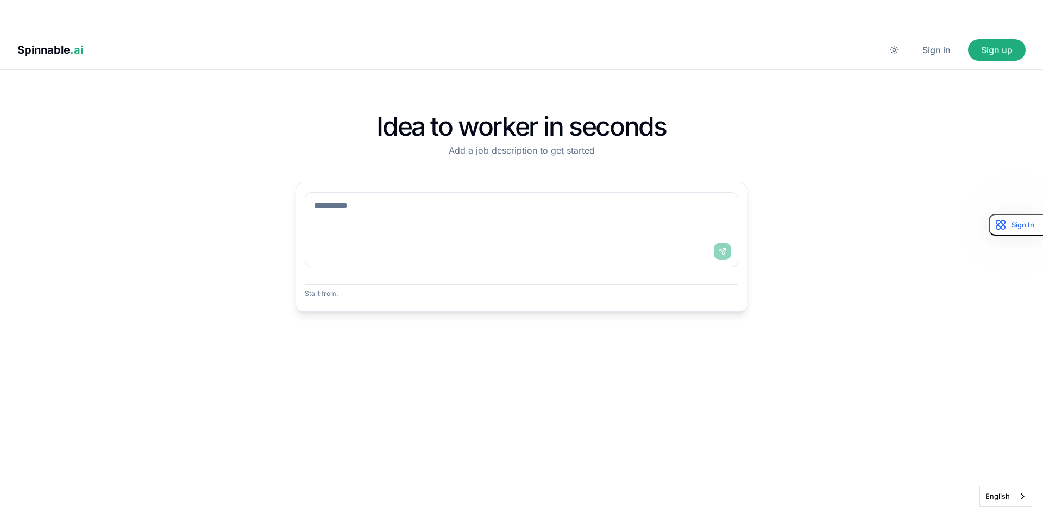 The width and height of the screenshot is (1043, 507). I want to click on button: Switch to dark mode, so click(894, 50).